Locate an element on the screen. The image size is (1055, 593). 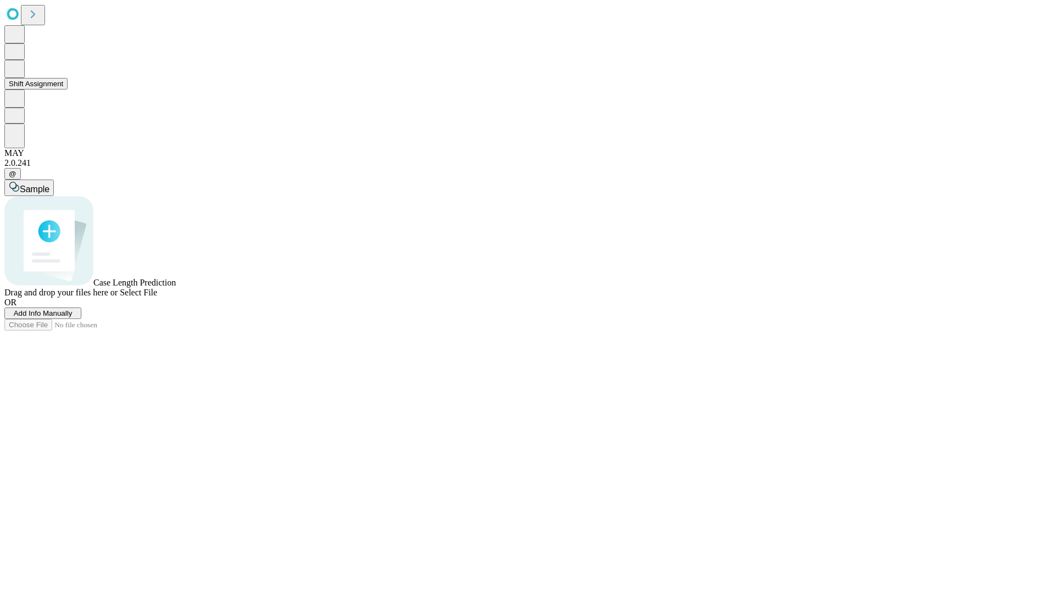
div: 2.0.241 is located at coordinates (527, 163).